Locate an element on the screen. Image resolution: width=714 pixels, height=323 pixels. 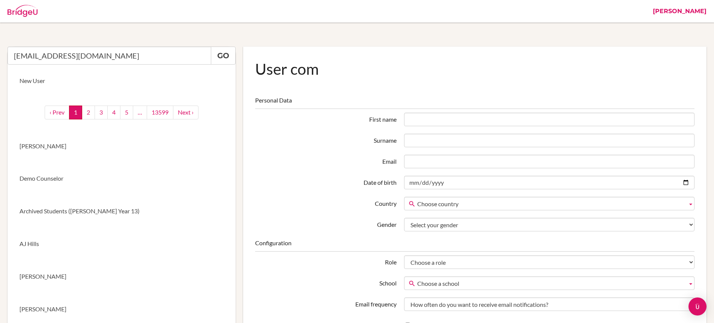
label: Date of birth is located at coordinates (326, 181).